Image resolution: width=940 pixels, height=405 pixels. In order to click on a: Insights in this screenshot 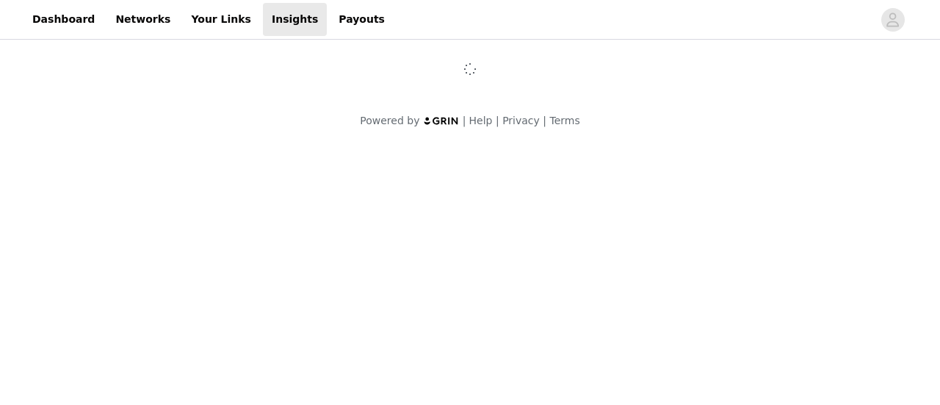, I will do `click(295, 19)`.